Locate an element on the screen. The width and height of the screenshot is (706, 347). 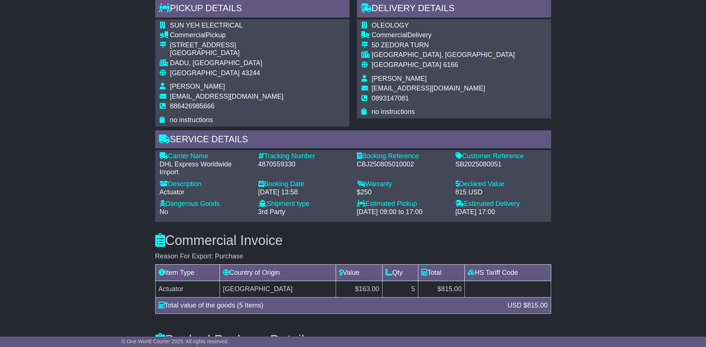
td: Value is located at coordinates (359, 273).